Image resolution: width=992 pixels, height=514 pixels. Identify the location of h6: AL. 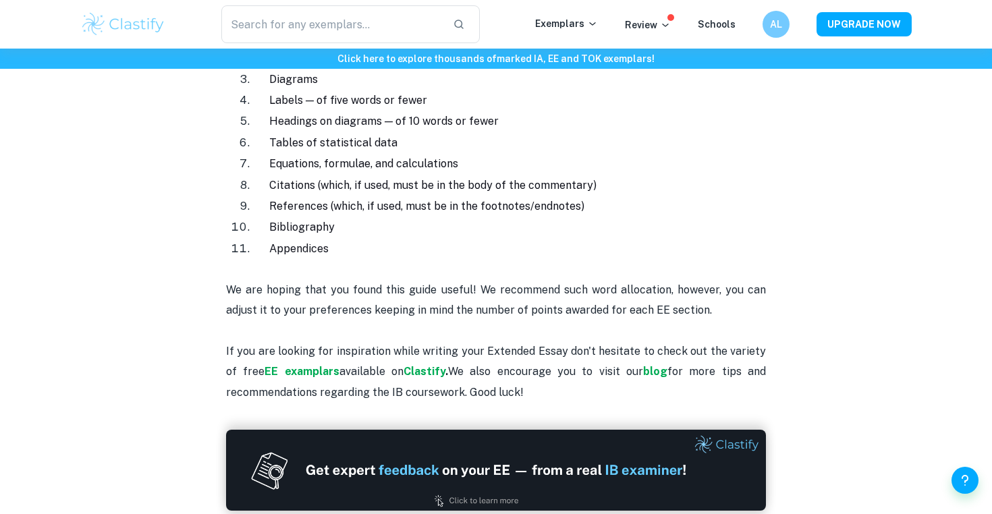
(776, 24).